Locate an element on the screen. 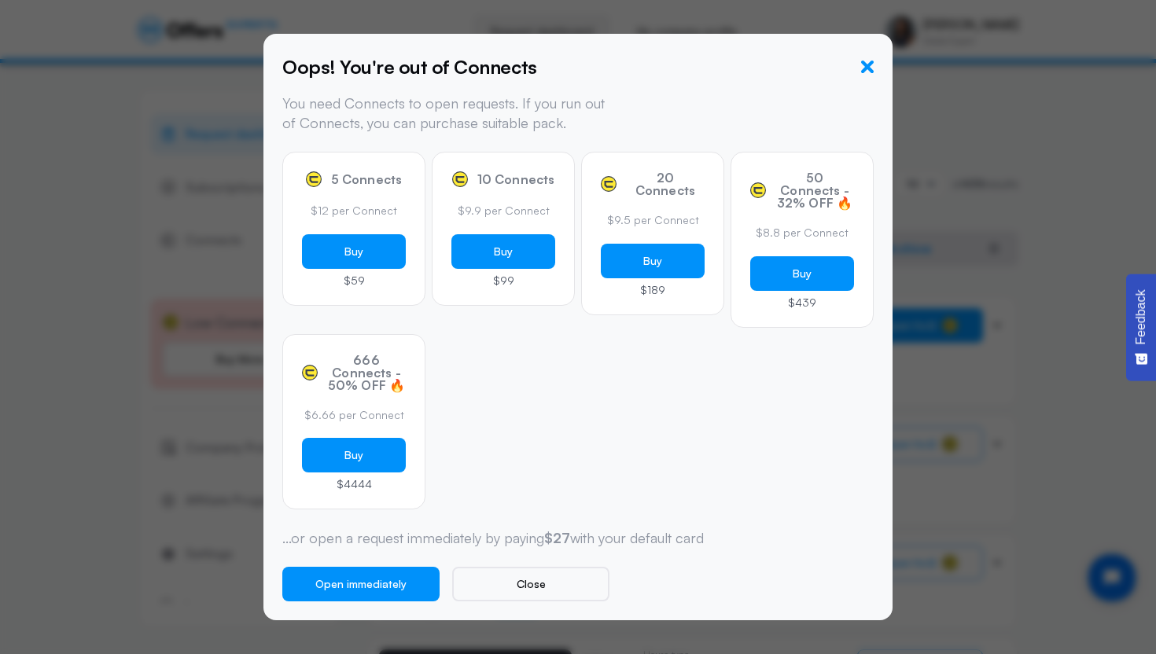  h5: Oops! You're out of Connects is located at coordinates (410, 67).